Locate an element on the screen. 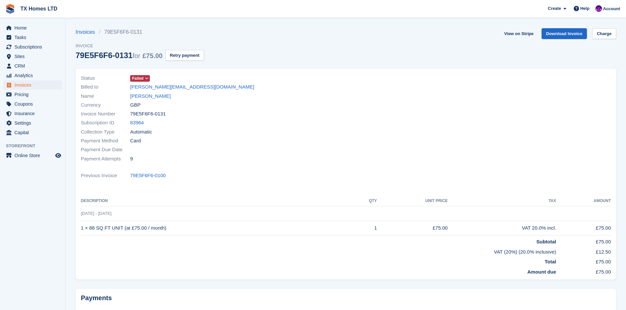 The width and height of the screenshot is (626, 310). span: Payment Attempts is located at coordinates (105, 159).